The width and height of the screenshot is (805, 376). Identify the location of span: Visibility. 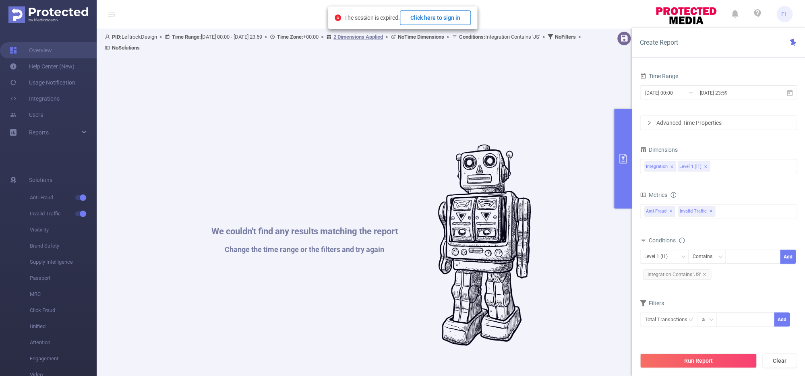
(63, 230).